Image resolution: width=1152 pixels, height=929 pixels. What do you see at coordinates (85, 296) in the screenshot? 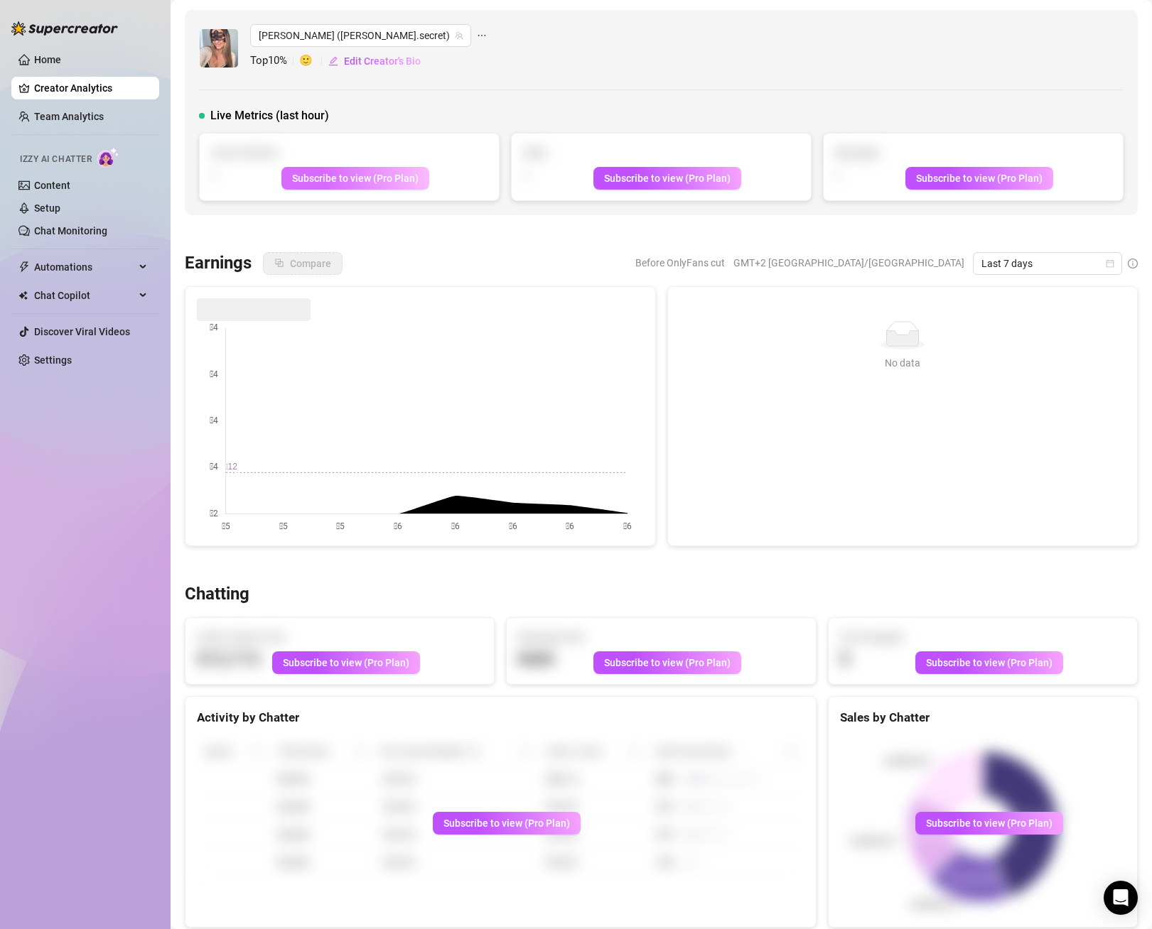
I see `span: Chat Copilot` at bounding box center [85, 296].